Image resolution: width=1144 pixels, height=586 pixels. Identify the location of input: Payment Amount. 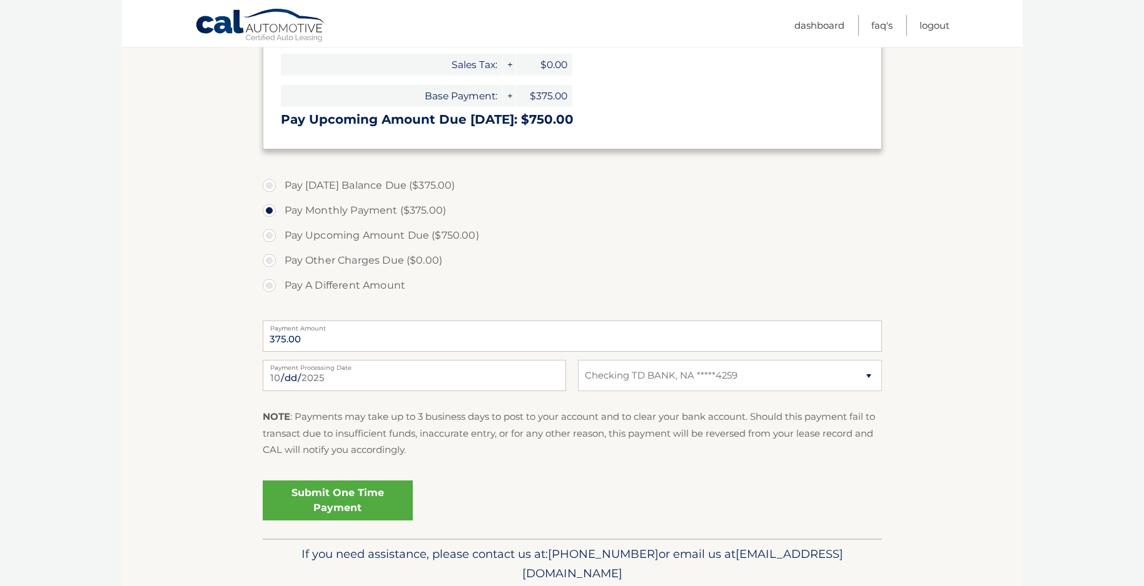
(572, 336).